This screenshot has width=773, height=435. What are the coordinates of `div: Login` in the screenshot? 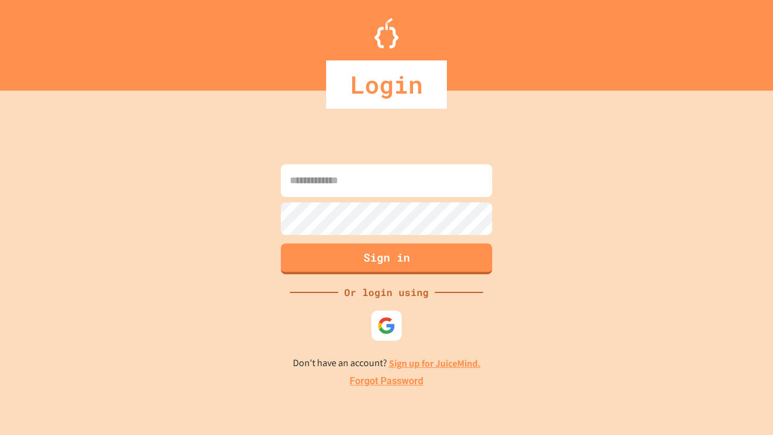 It's located at (386, 84).